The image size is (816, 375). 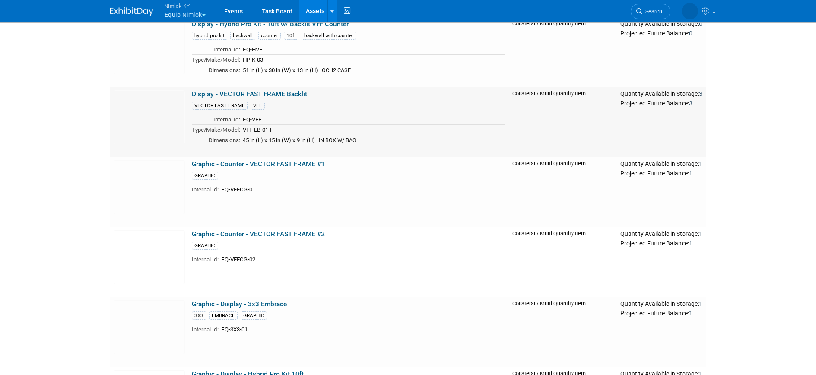 I want to click on a: Search, so click(x=650, y=11).